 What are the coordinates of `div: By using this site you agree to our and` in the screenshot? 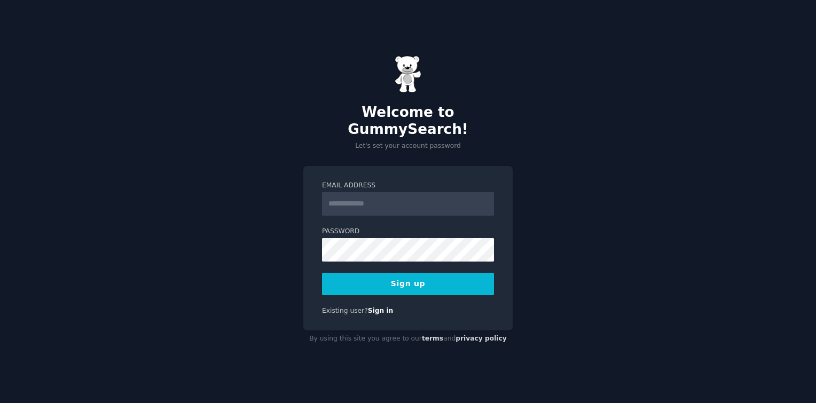 It's located at (408, 339).